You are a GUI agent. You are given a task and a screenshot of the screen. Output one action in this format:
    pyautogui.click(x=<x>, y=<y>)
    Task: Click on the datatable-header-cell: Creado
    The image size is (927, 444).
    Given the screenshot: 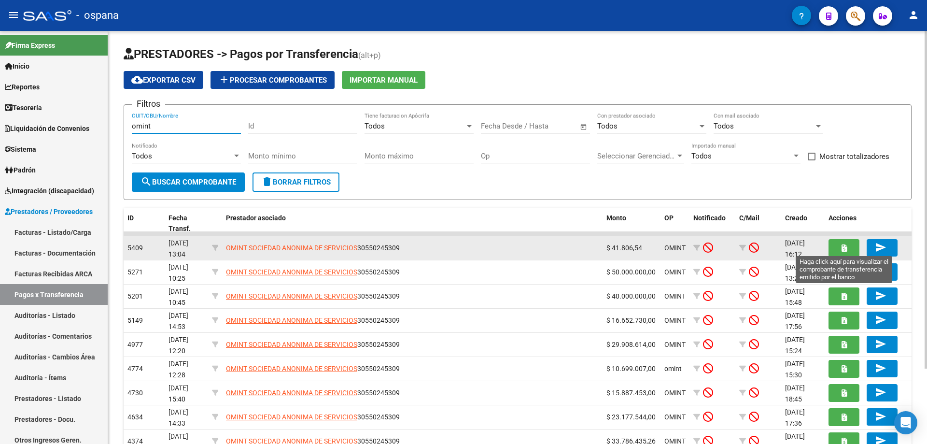 What is the action you would take?
    pyautogui.click(x=803, y=224)
    